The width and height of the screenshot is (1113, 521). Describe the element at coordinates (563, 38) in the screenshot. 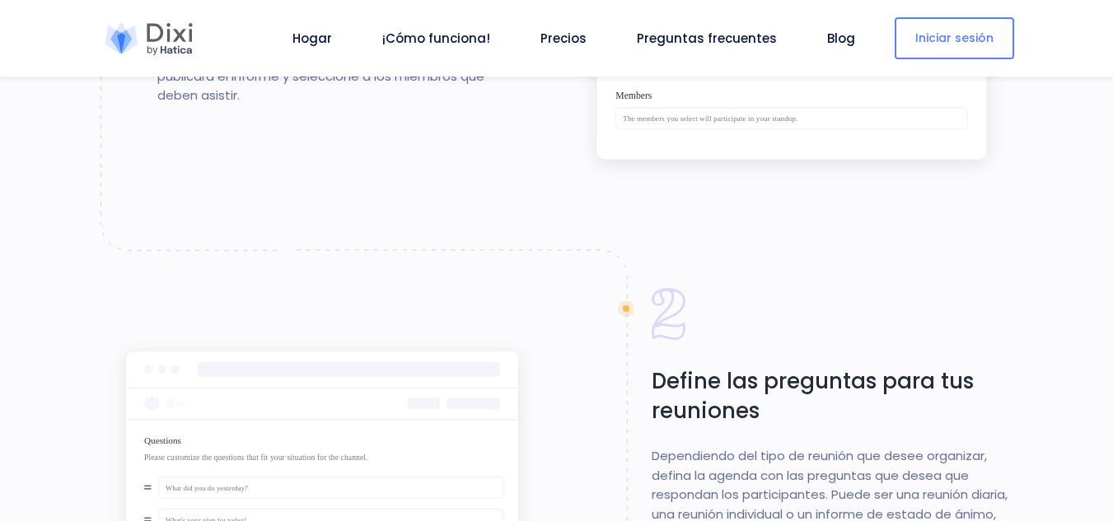

I see `a: Precios` at that location.